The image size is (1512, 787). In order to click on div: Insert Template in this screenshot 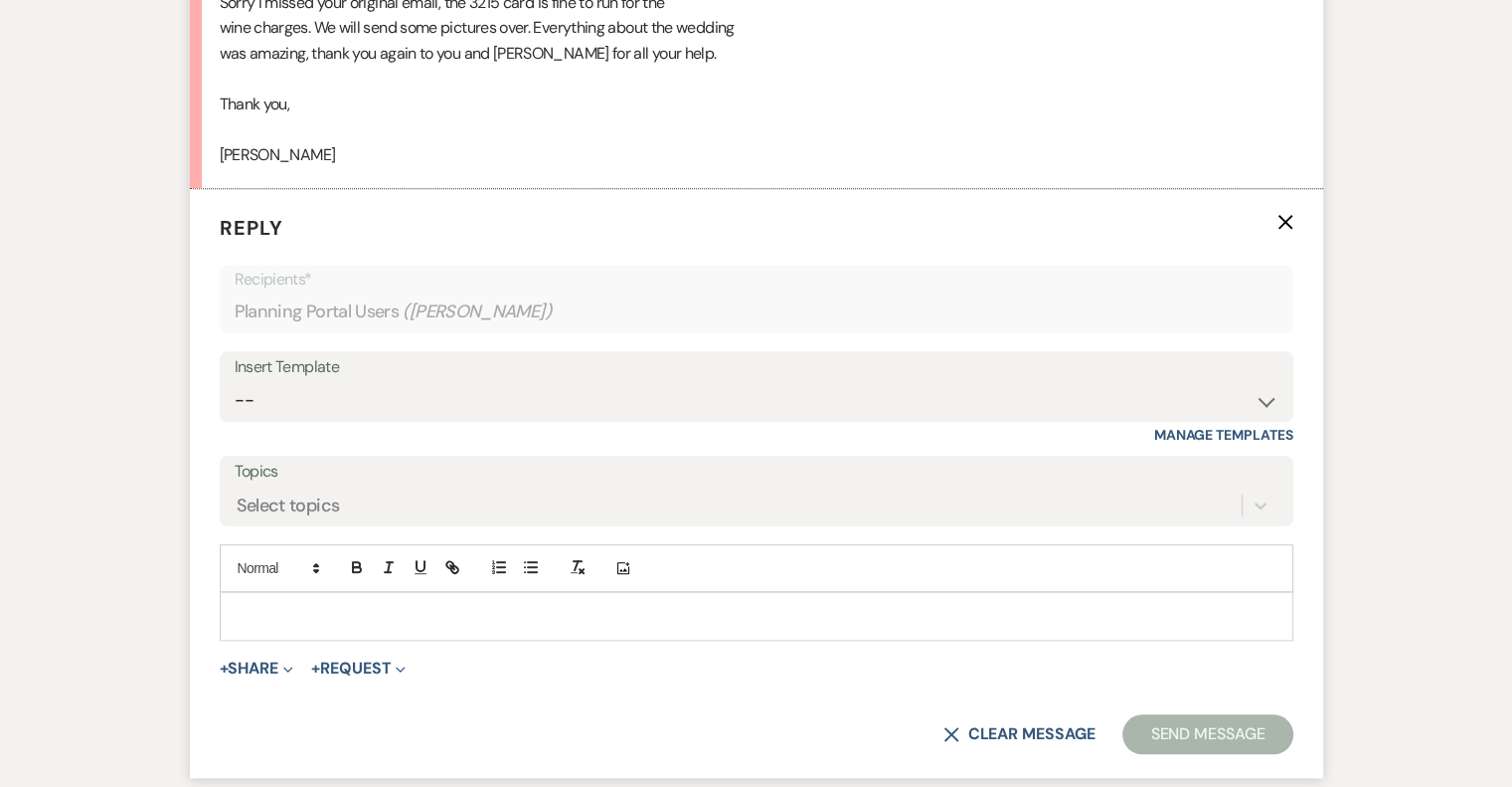, I will do `click(757, 367)`.